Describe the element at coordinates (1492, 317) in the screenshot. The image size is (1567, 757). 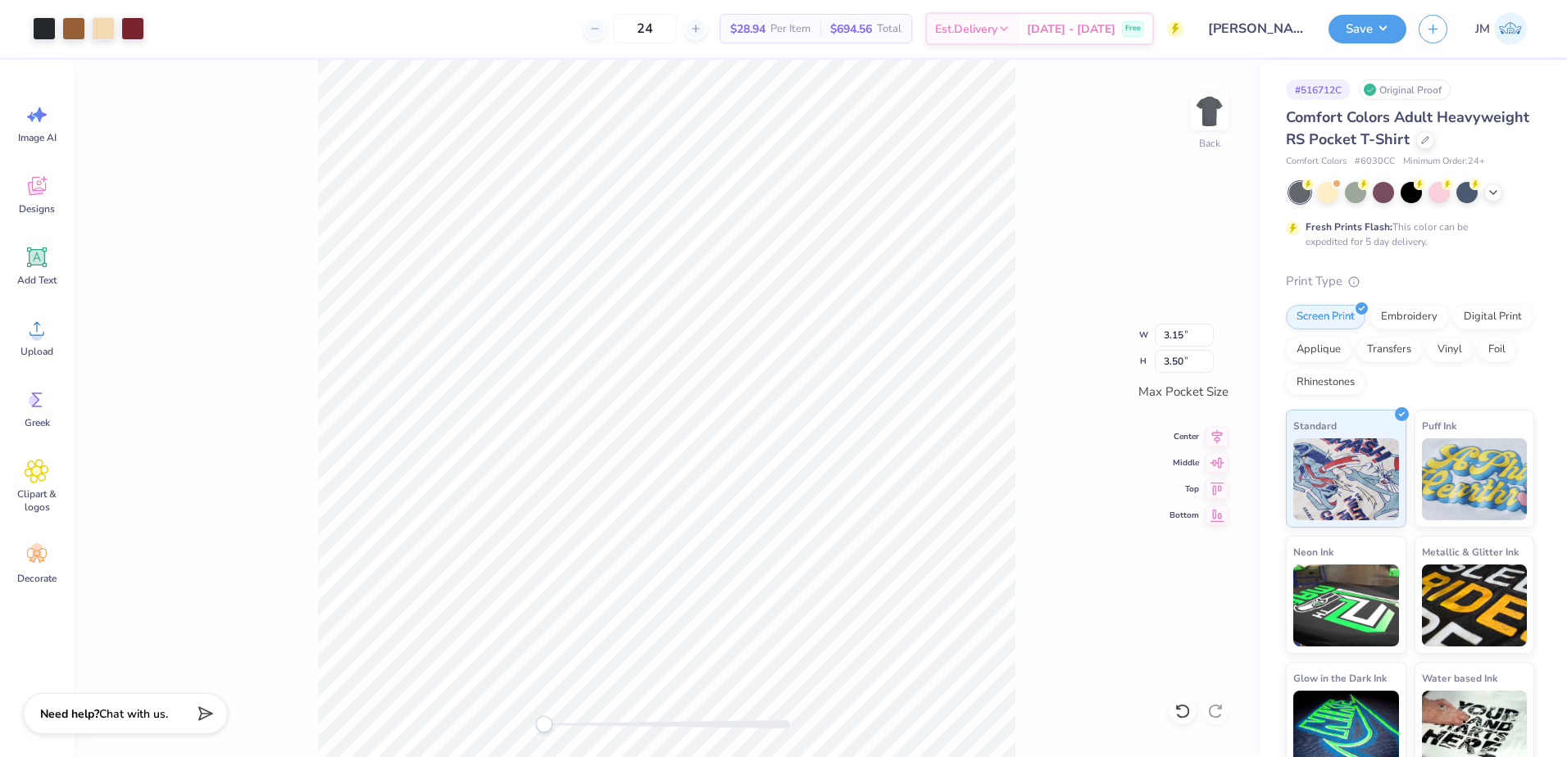
I see `div: Digital Print` at that location.